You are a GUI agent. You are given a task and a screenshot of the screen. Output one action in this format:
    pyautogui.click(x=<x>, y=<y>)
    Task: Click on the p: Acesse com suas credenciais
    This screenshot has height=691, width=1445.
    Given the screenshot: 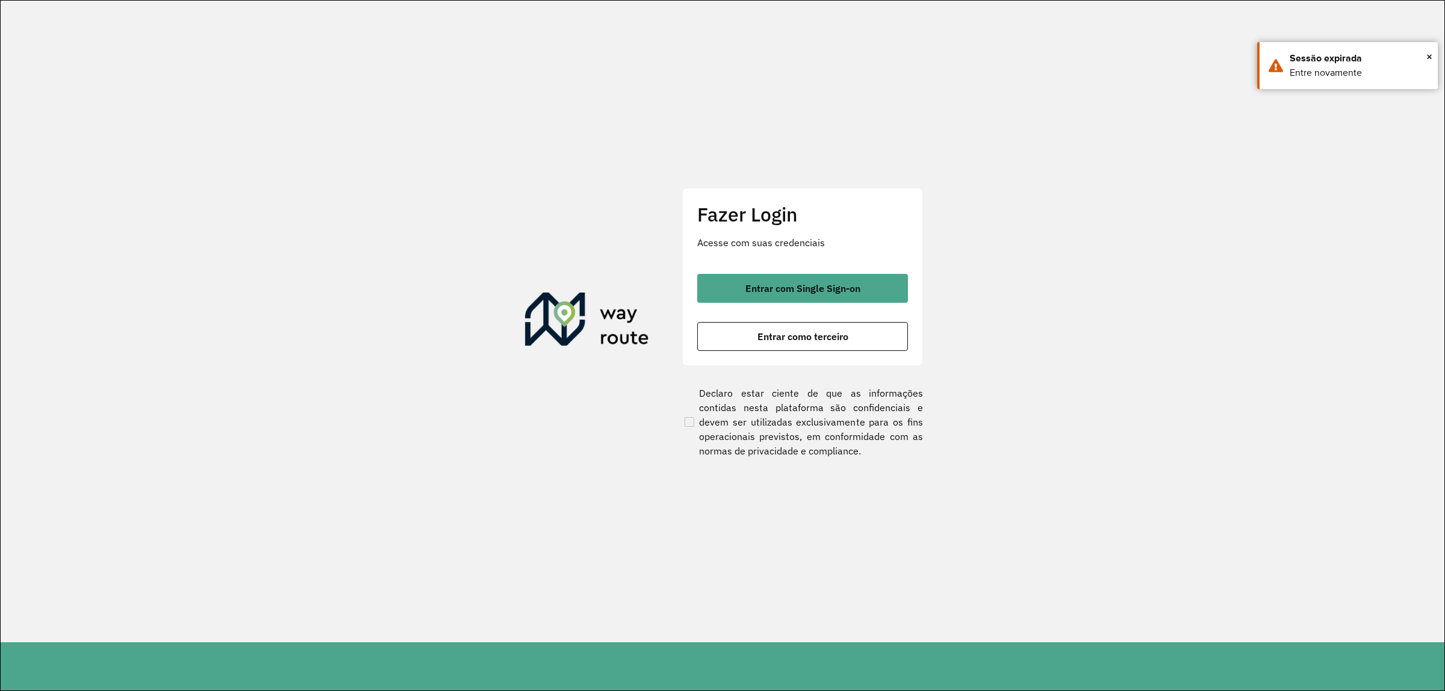 What is the action you would take?
    pyautogui.click(x=803, y=243)
    